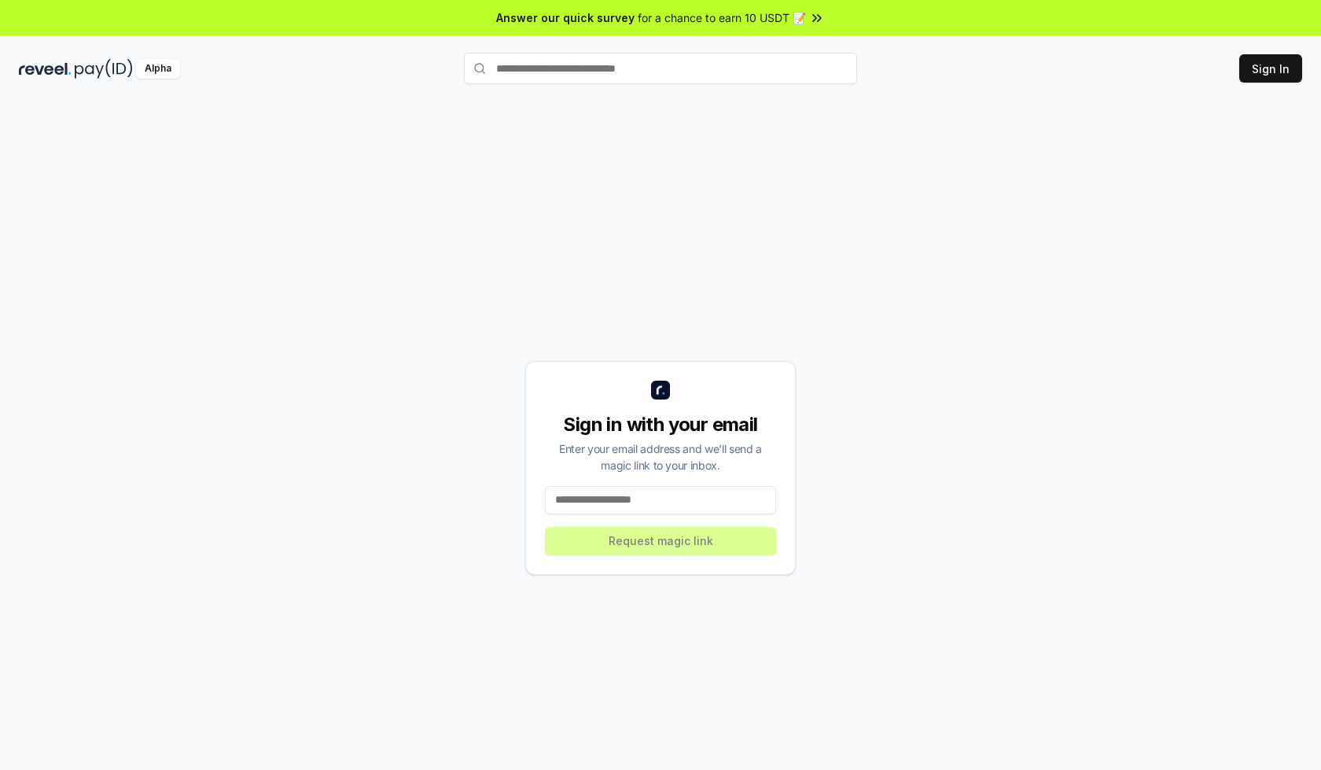 Image resolution: width=1321 pixels, height=770 pixels. What do you see at coordinates (1271, 68) in the screenshot?
I see `button: Sign In` at bounding box center [1271, 68].